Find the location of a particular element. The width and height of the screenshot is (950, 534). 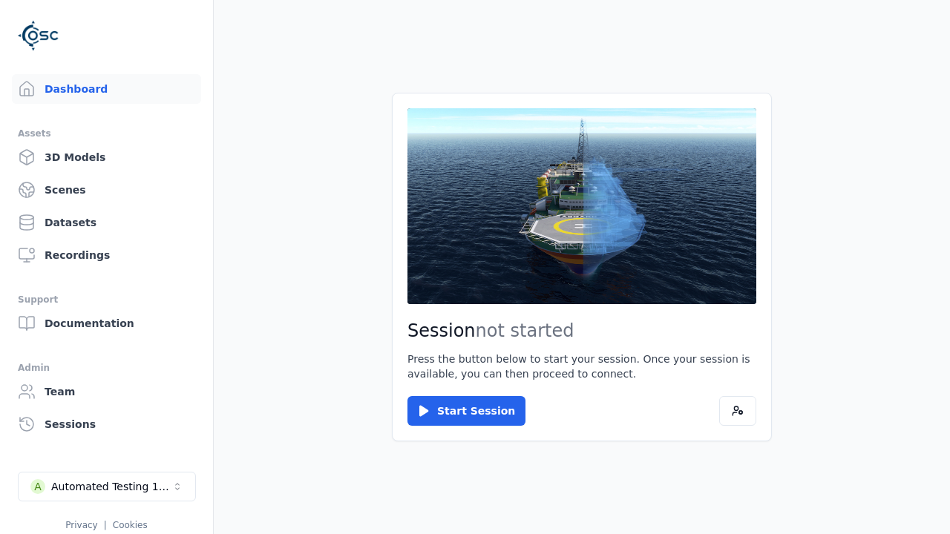

a: Documentation is located at coordinates (106, 324).